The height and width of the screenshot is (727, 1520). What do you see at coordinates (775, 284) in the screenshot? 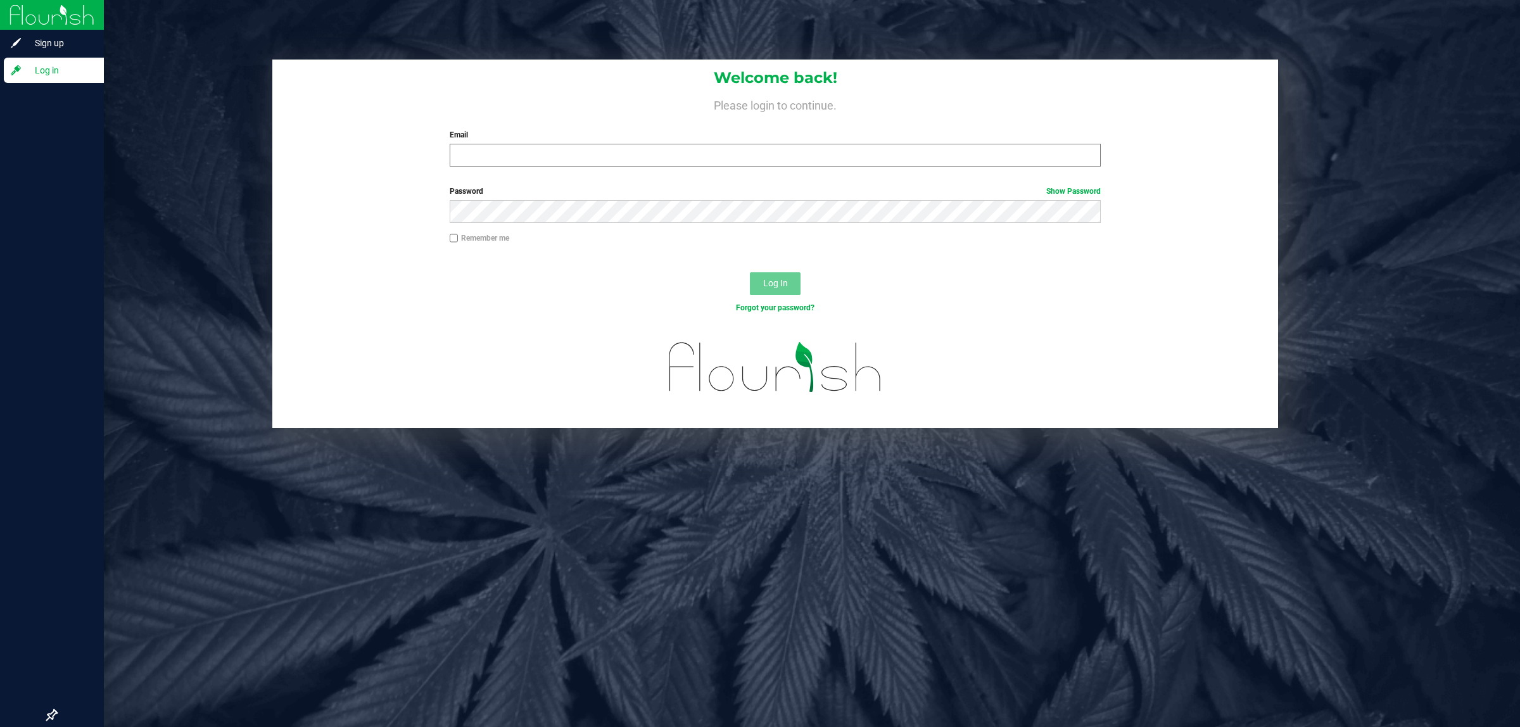
I see `button: Log In` at bounding box center [775, 284].